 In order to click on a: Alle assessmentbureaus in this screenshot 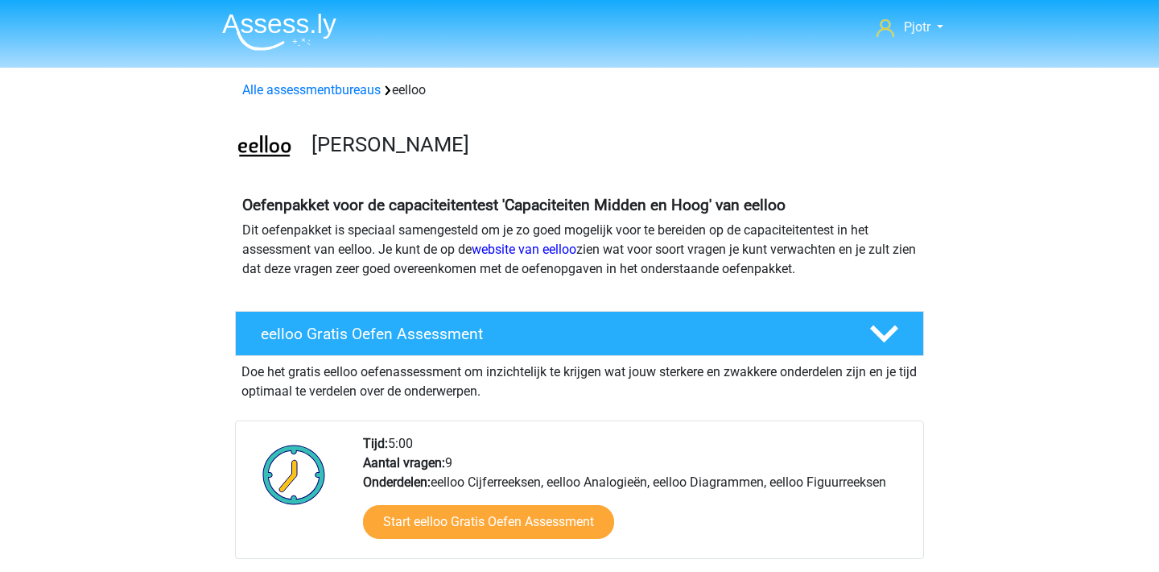, I will do `click(312, 89)`.